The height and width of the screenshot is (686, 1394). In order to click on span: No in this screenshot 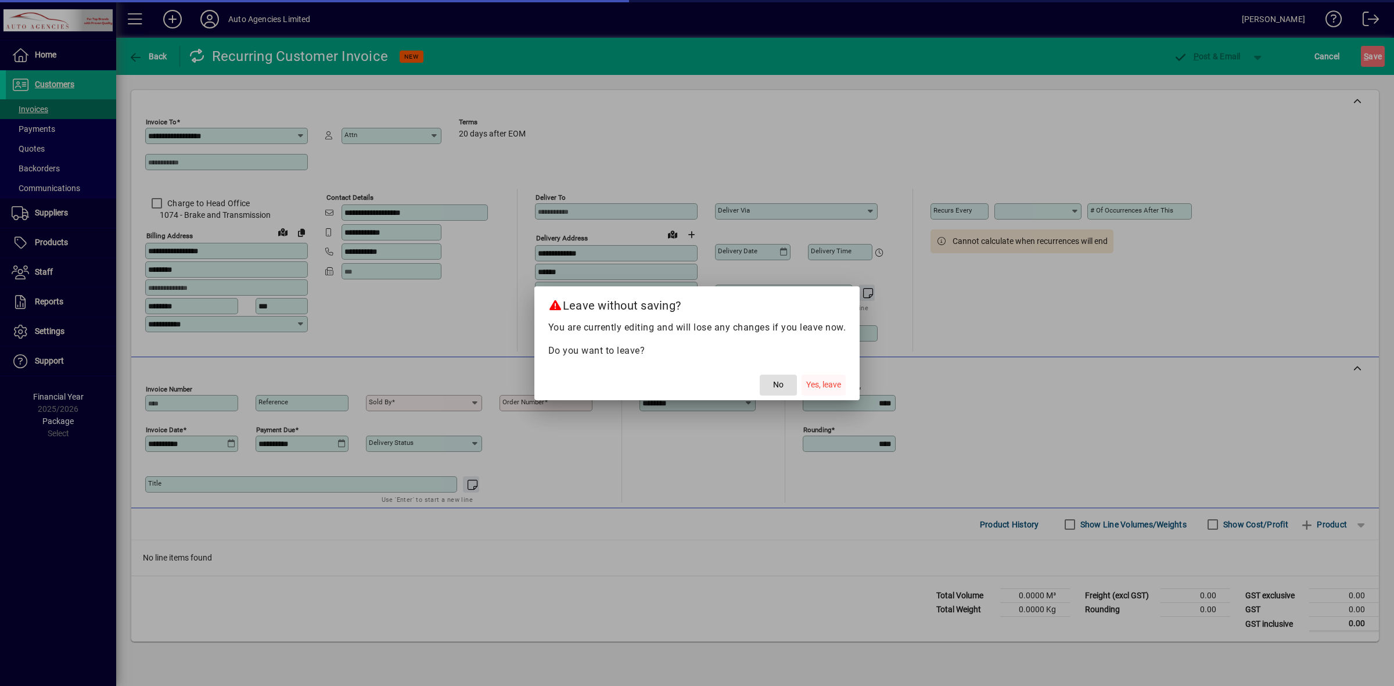, I will do `click(778, 384)`.